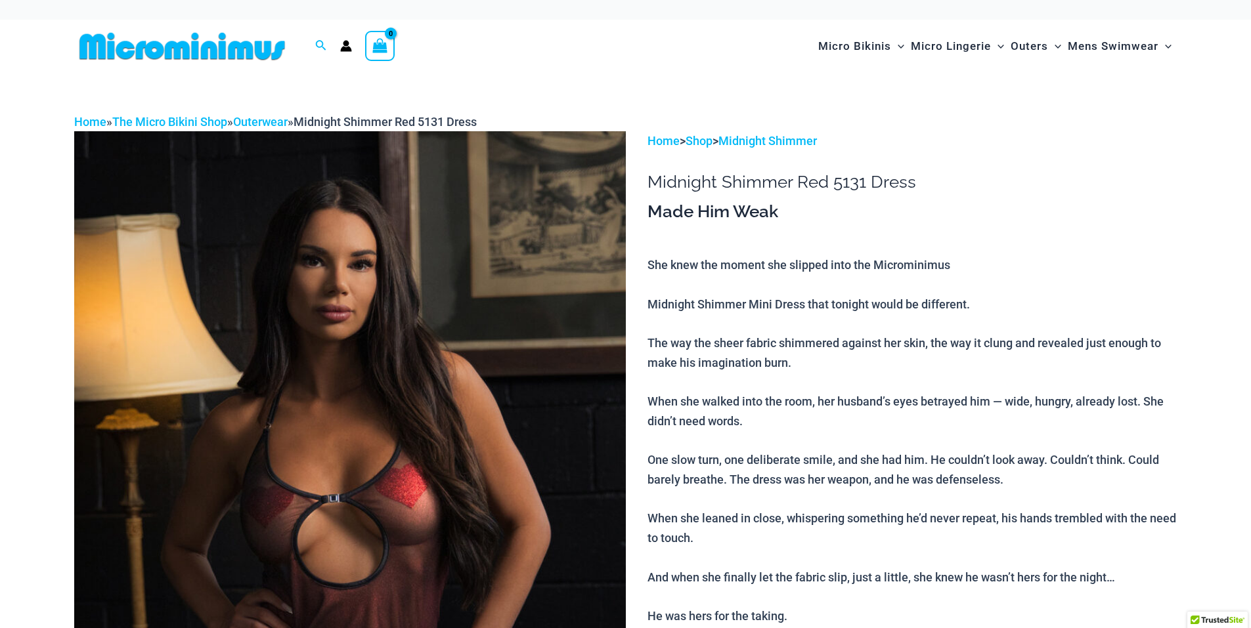  What do you see at coordinates (1113, 46) in the screenshot?
I see `span: Mens Swimwear` at bounding box center [1113, 46].